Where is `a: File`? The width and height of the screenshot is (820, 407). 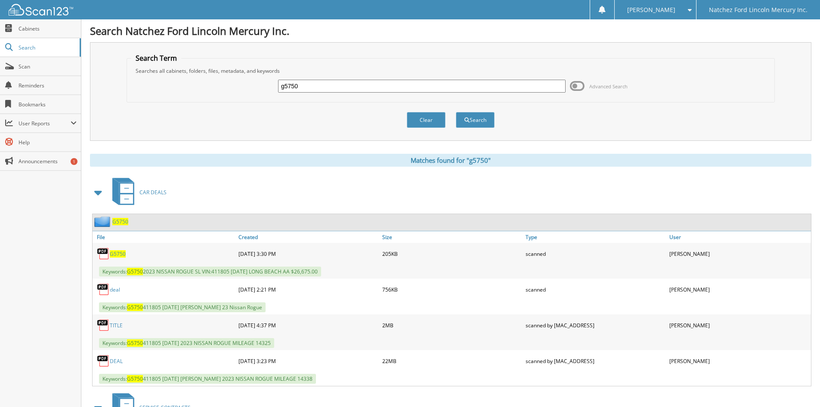
a: File is located at coordinates (164, 237).